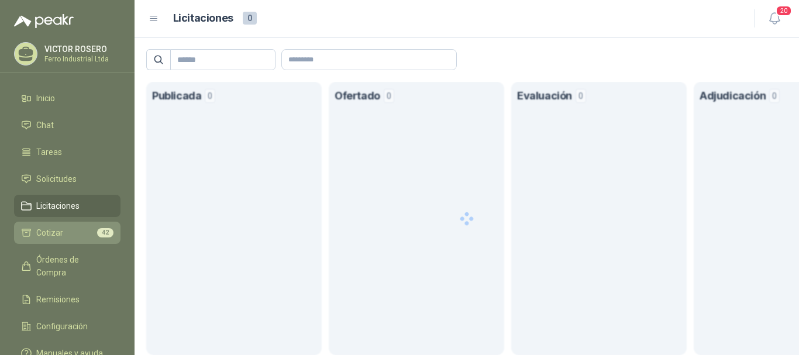 The height and width of the screenshot is (355, 799). I want to click on a: Licitaciones, so click(67, 206).